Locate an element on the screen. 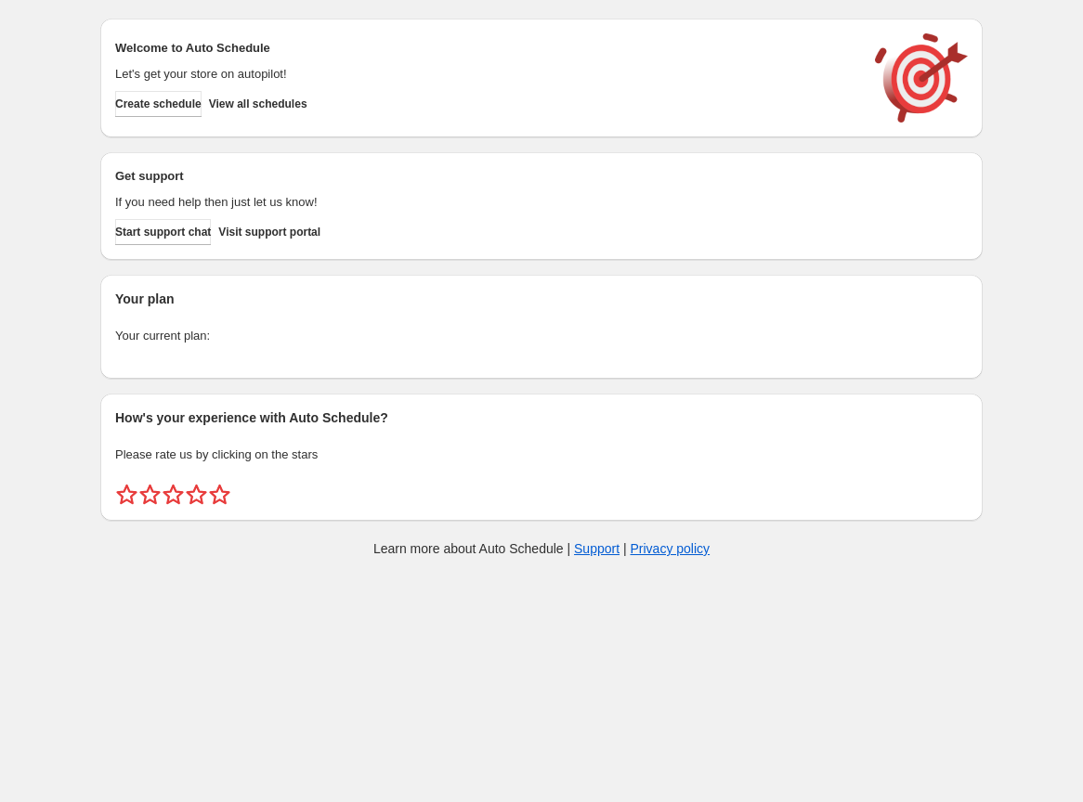 The width and height of the screenshot is (1083, 802). a: Support is located at coordinates (596, 549).